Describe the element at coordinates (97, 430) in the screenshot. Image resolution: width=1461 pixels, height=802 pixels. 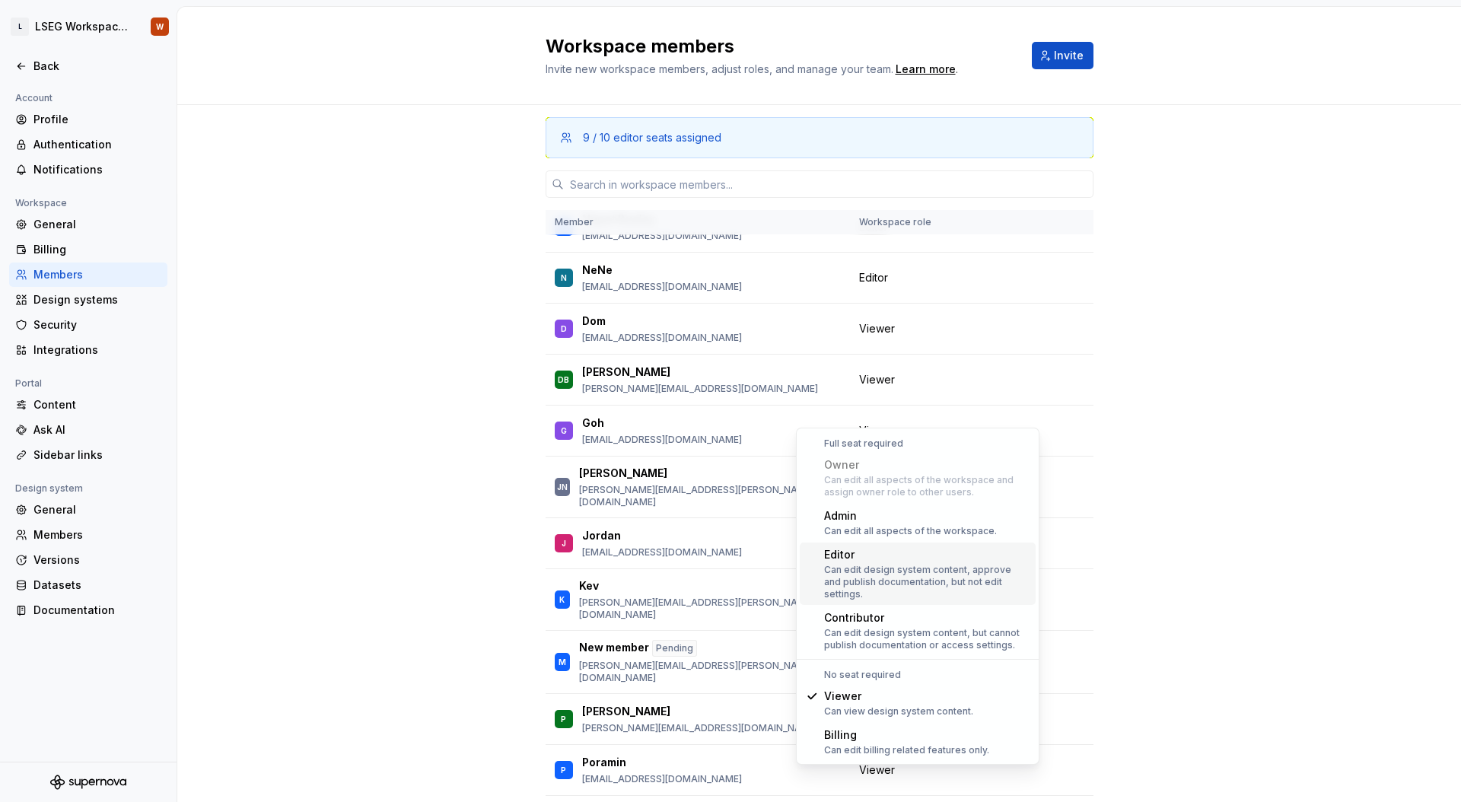
I see `div: Ask AI` at that location.